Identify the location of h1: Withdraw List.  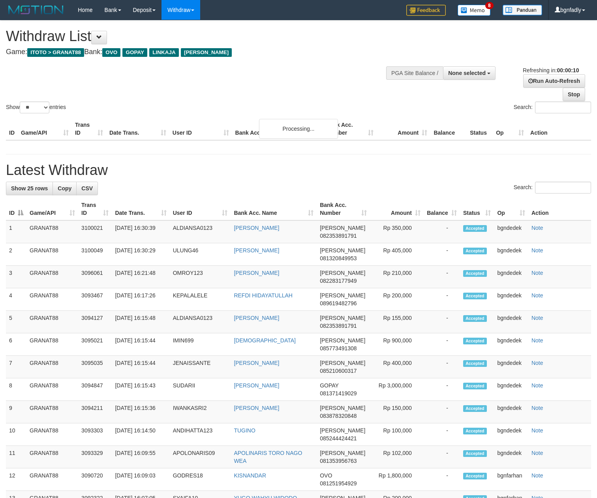
(198, 36).